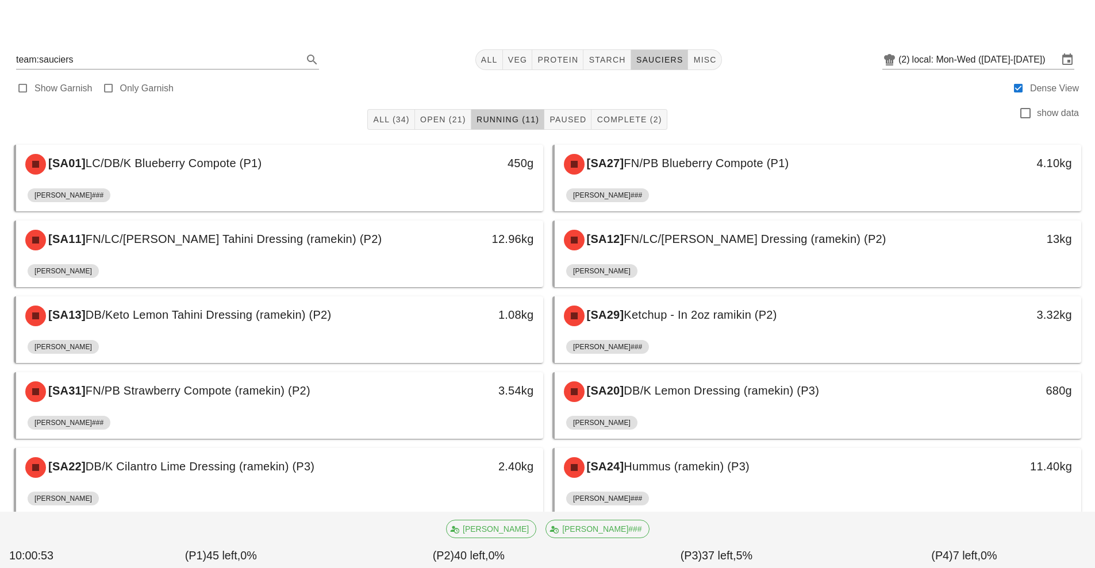  What do you see at coordinates (966, 556) in the screenshot?
I see `span: 7 left,` at bounding box center [966, 556].